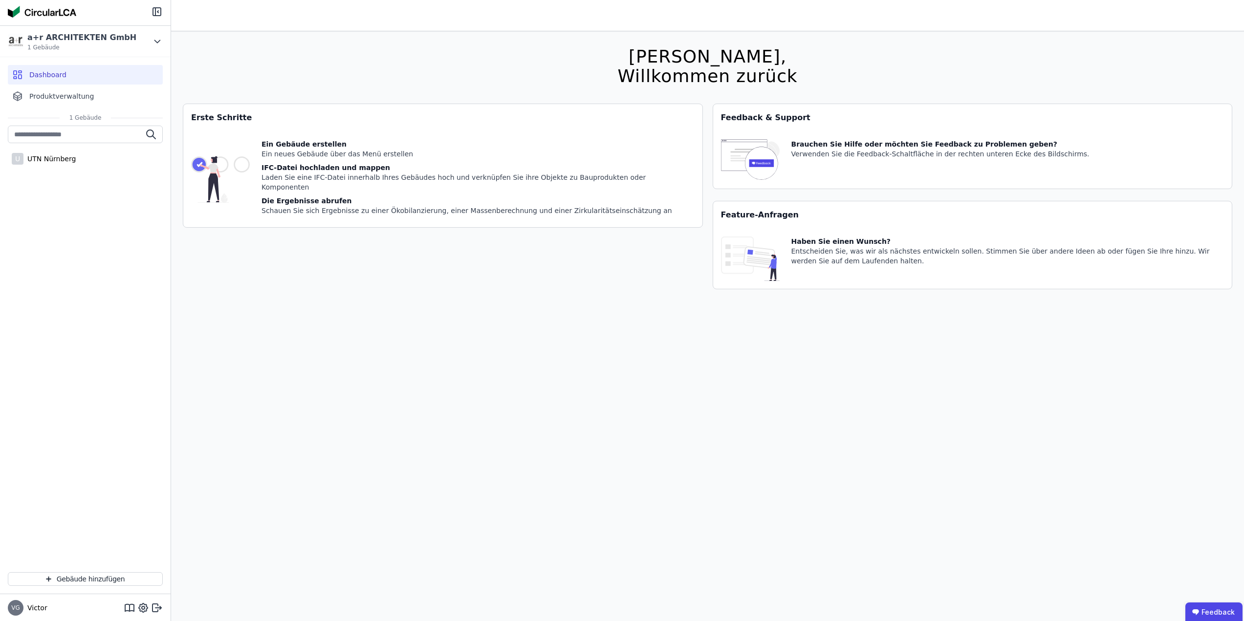  What do you see at coordinates (16, 42) in the screenshot?
I see `img: a+r ARCHITEKTEN GmbH` at bounding box center [16, 42].